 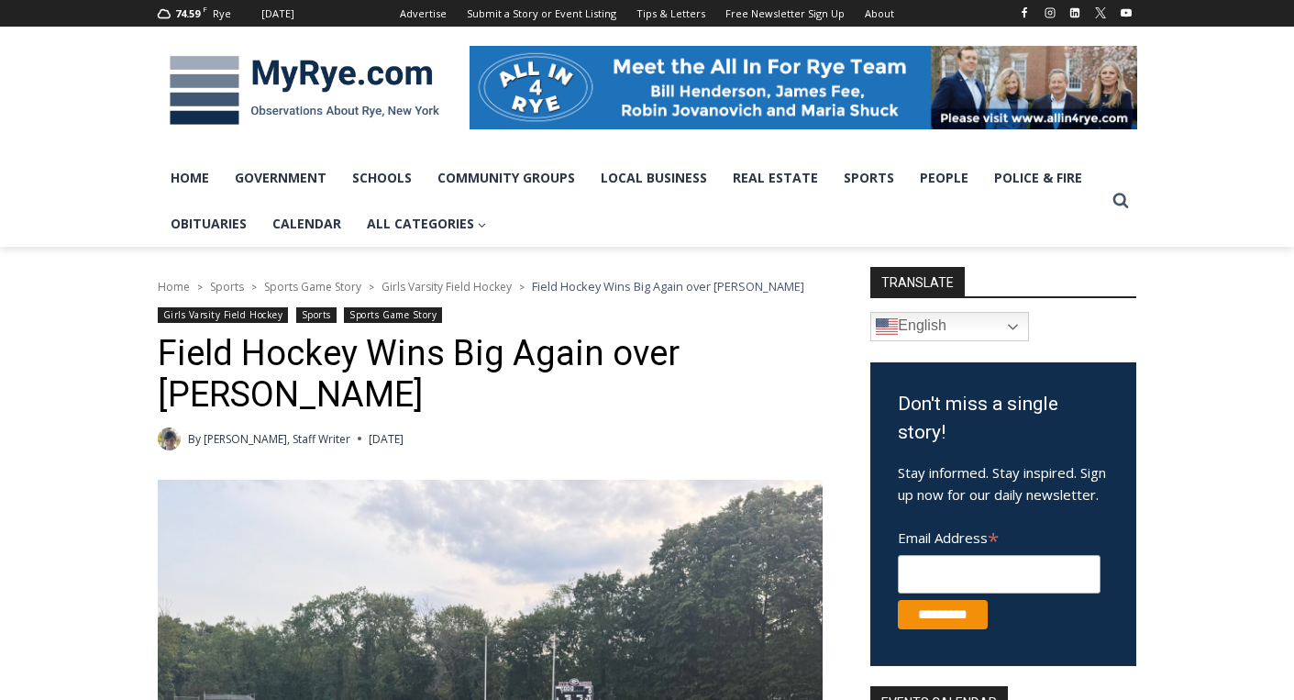 I want to click on div: Rye, so click(x=222, y=14).